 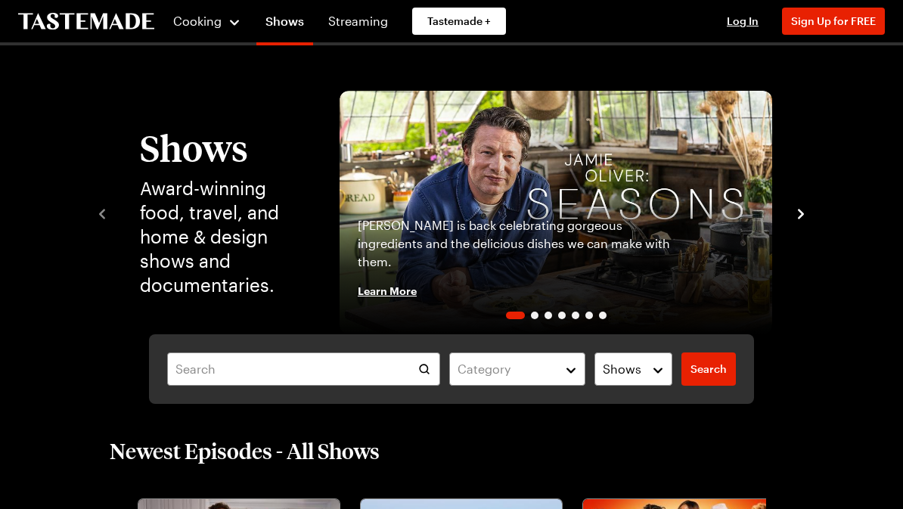 What do you see at coordinates (387, 291) in the screenshot?
I see `span: Learn More` at bounding box center [387, 291].